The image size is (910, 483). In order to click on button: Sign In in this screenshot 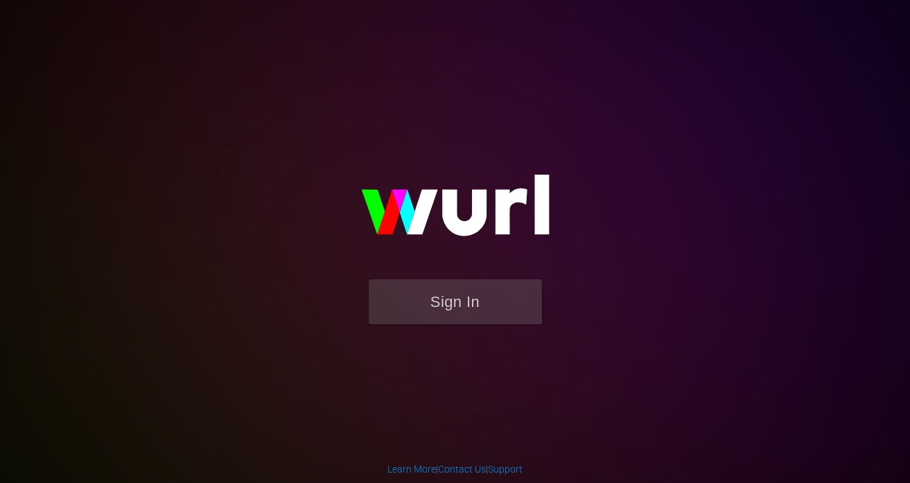, I will do `click(455, 301)`.